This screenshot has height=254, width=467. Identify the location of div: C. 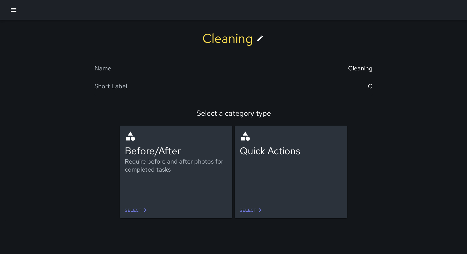
(370, 86).